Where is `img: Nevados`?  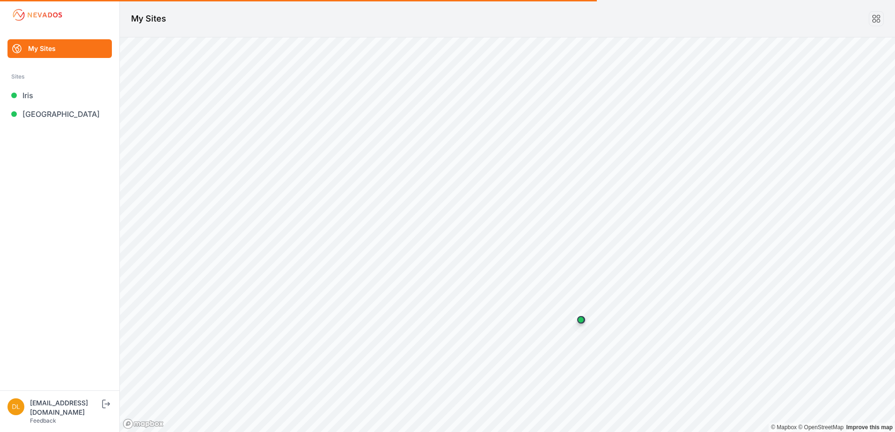 img: Nevados is located at coordinates (37, 15).